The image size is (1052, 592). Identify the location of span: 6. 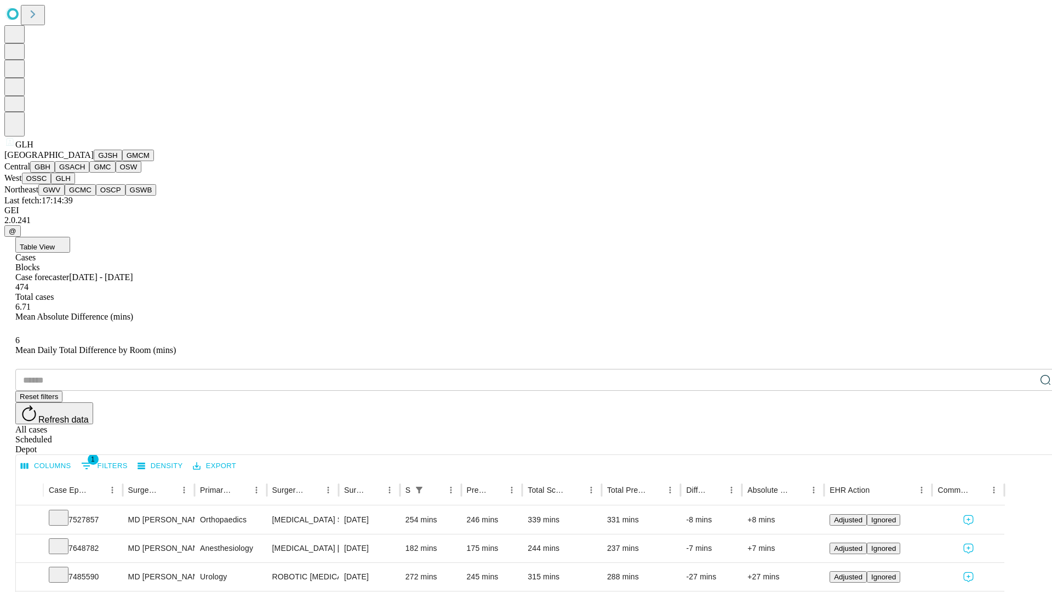
(18, 340).